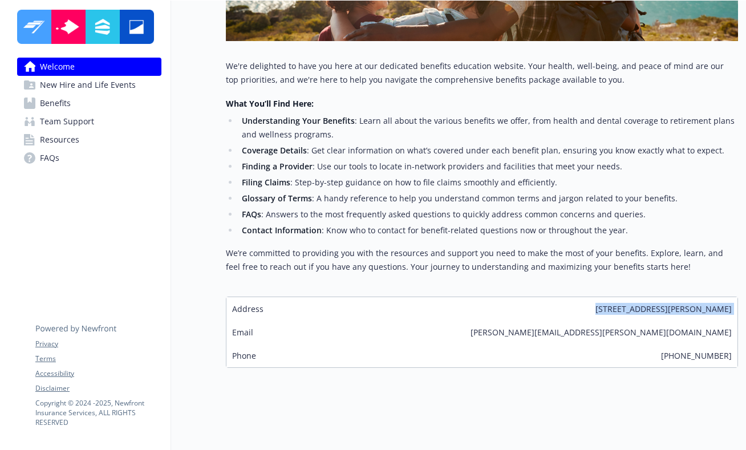  What do you see at coordinates (488, 231) in the screenshot?
I see `li: : Know who to contact for benefit-related questions now or throughout the year.` at bounding box center [488, 231].